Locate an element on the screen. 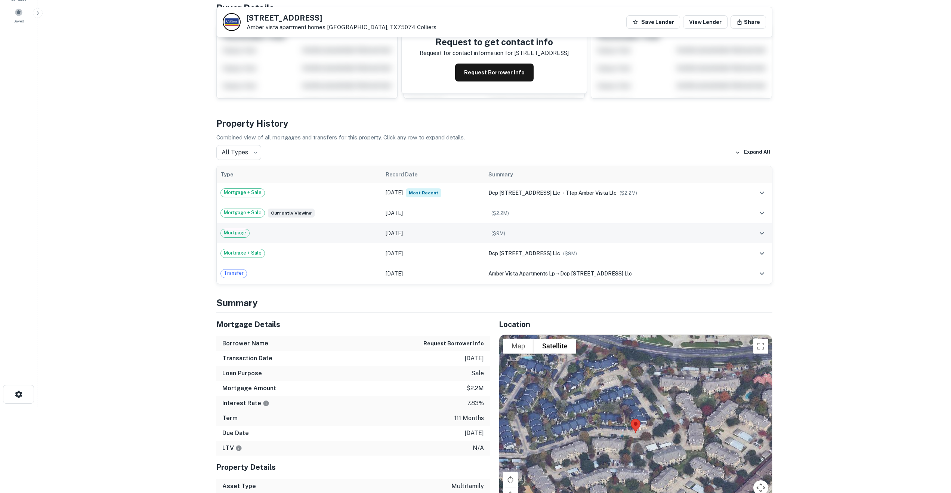 Image resolution: width=951 pixels, height=493 pixels. span: ttep amber vista llc is located at coordinates (591, 193).